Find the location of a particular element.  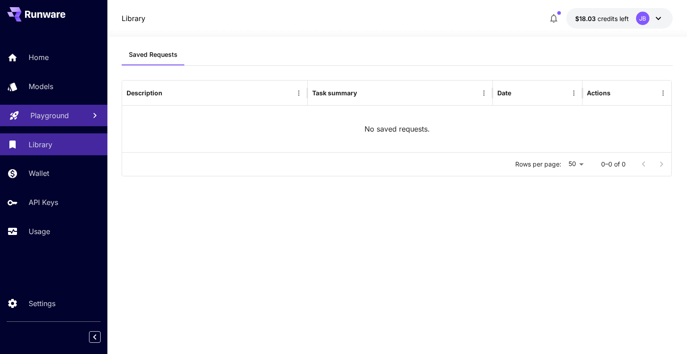

p: Home is located at coordinates (38, 57).